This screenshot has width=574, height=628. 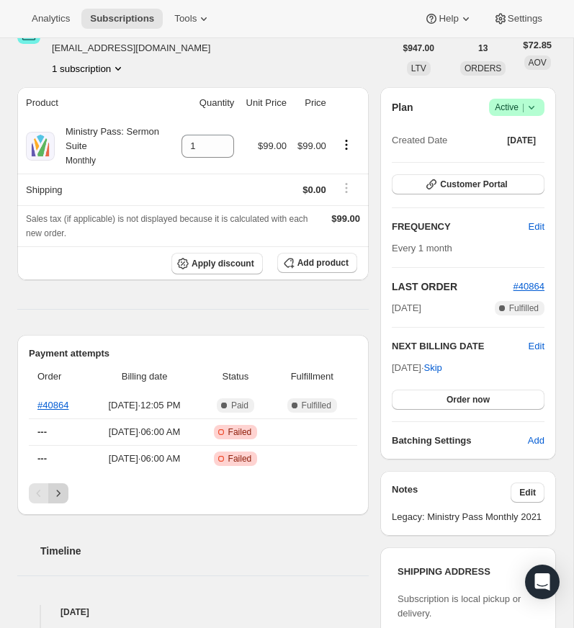 What do you see at coordinates (122, 19) in the screenshot?
I see `button: Subscriptions` at bounding box center [122, 19].